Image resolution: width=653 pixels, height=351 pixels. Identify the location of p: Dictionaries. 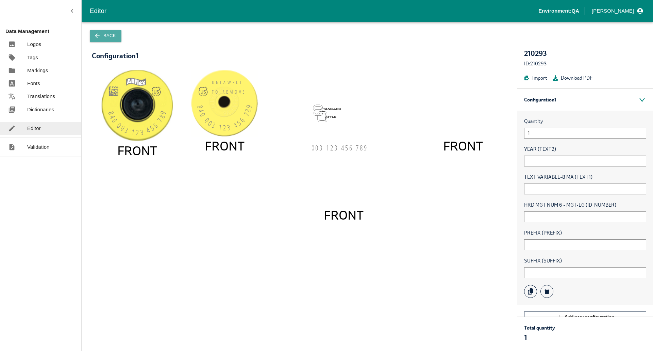
(40, 109).